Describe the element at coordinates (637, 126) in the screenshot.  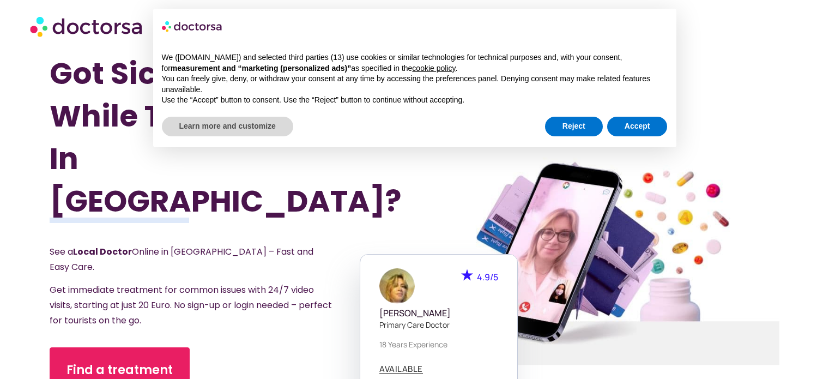
I see `button: Accept` at that location.